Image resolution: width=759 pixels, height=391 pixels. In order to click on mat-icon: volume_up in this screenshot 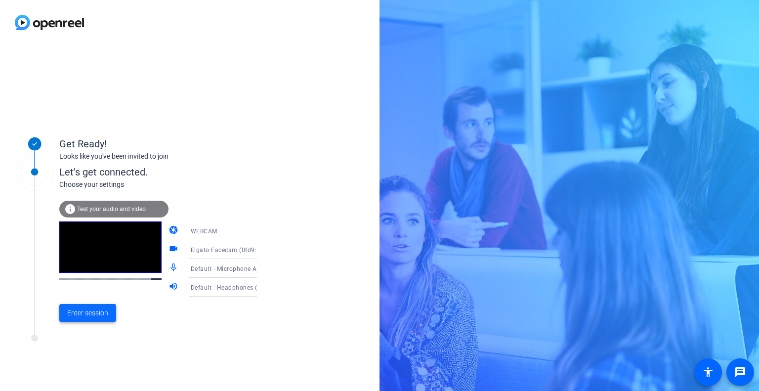, I will do `click(175, 287)`.